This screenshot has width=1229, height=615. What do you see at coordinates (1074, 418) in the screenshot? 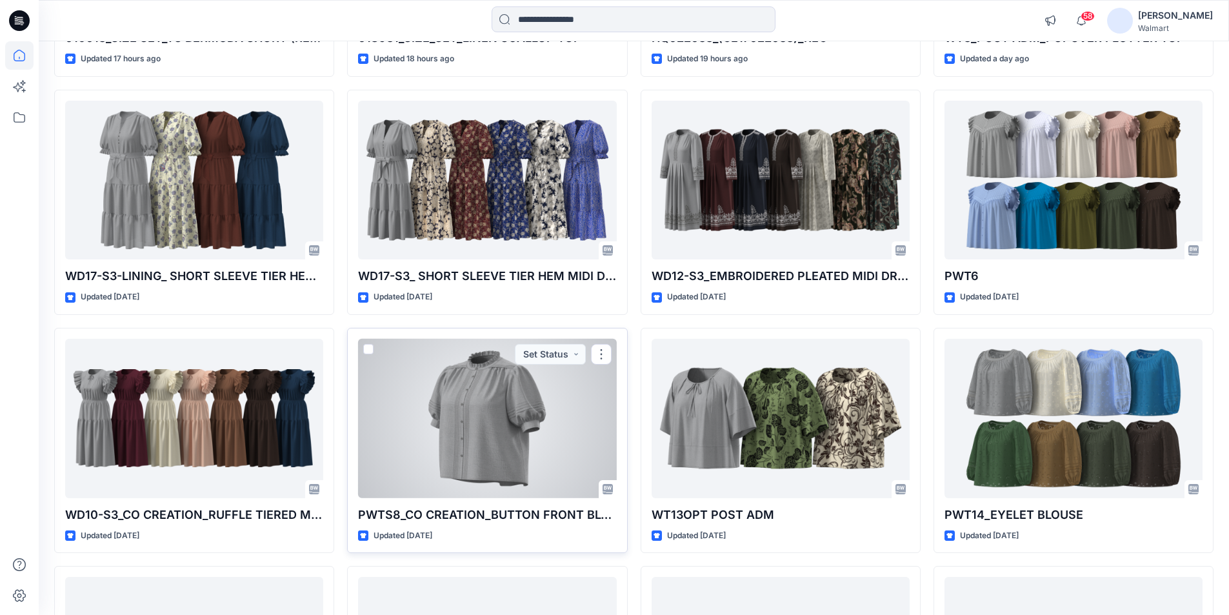
I see `a: PWT14_EYELET BLOUSE` at bounding box center [1074, 418].